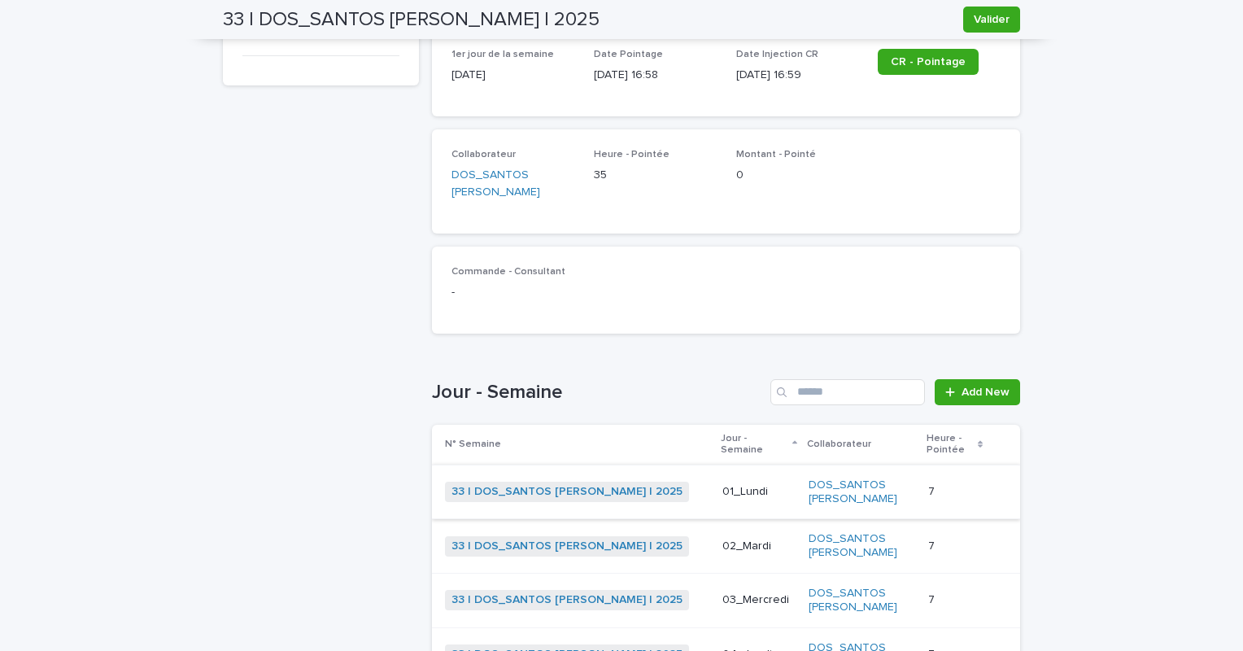  I want to click on p: N° Semaine, so click(473, 444).